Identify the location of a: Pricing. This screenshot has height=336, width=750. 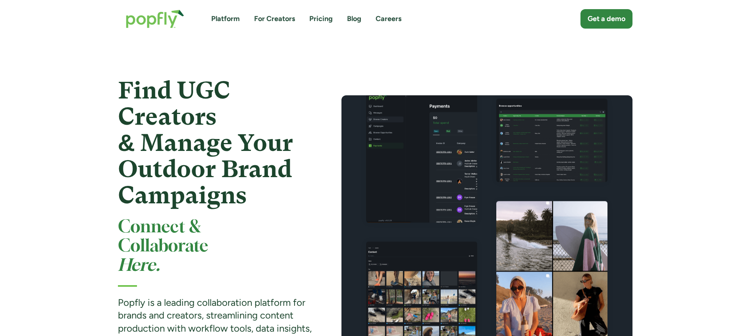
(321, 19).